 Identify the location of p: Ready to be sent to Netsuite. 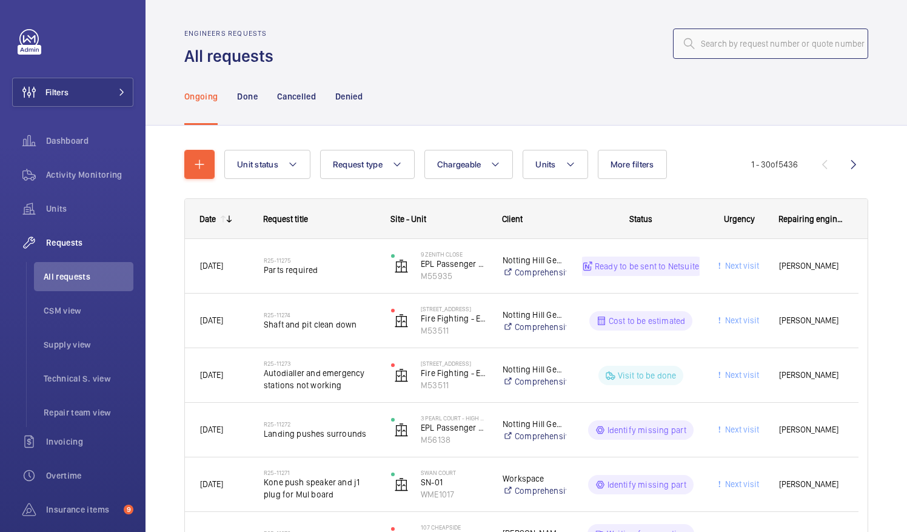
(647, 266).